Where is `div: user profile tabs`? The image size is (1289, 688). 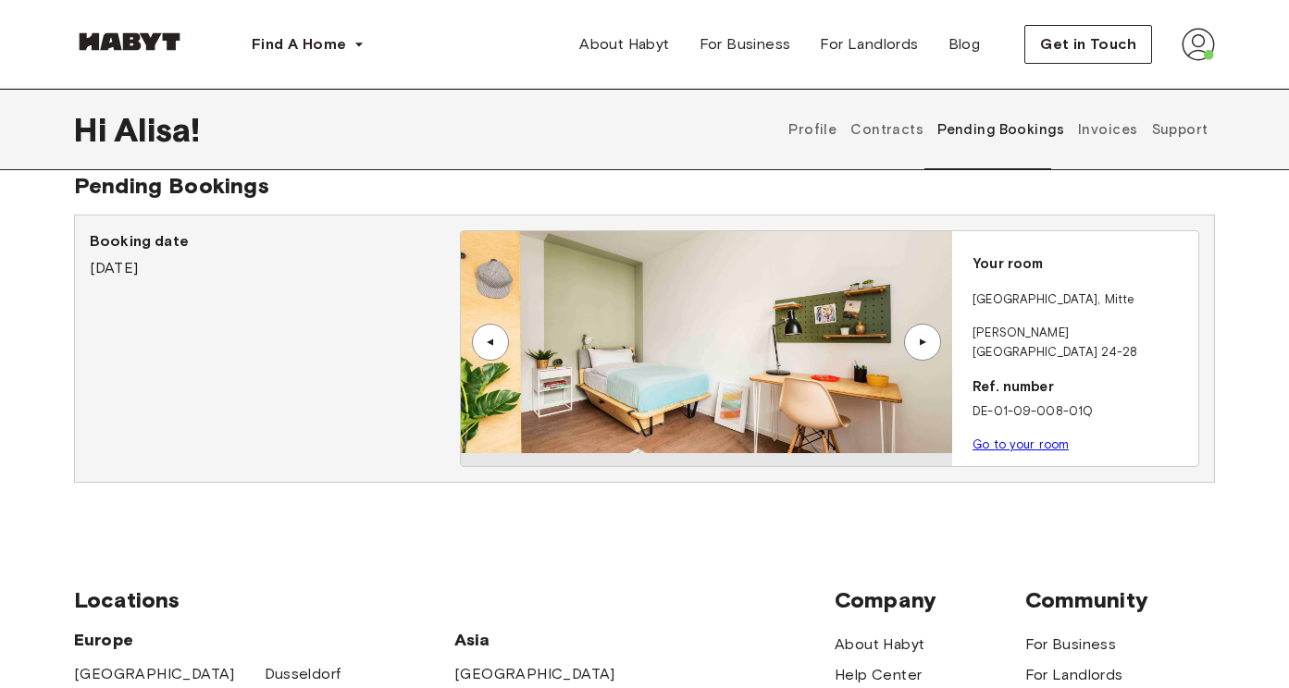 div: user profile tabs is located at coordinates (998, 129).